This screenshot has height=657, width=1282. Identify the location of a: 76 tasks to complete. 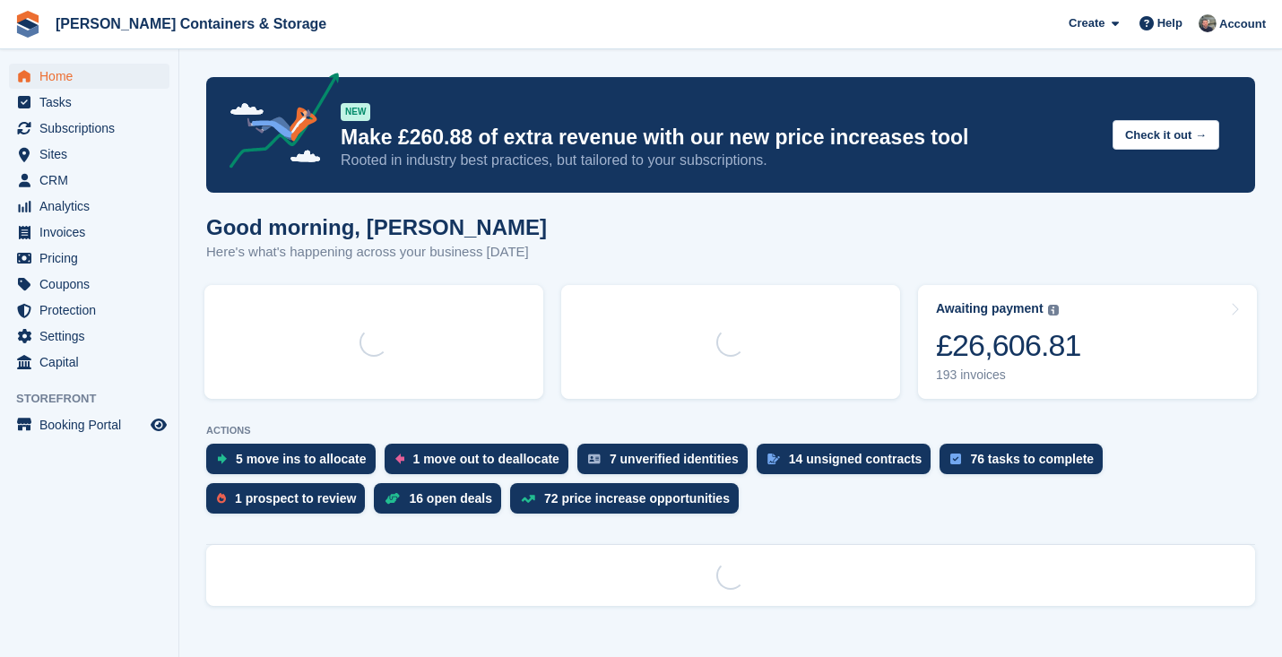
(1026, 464).